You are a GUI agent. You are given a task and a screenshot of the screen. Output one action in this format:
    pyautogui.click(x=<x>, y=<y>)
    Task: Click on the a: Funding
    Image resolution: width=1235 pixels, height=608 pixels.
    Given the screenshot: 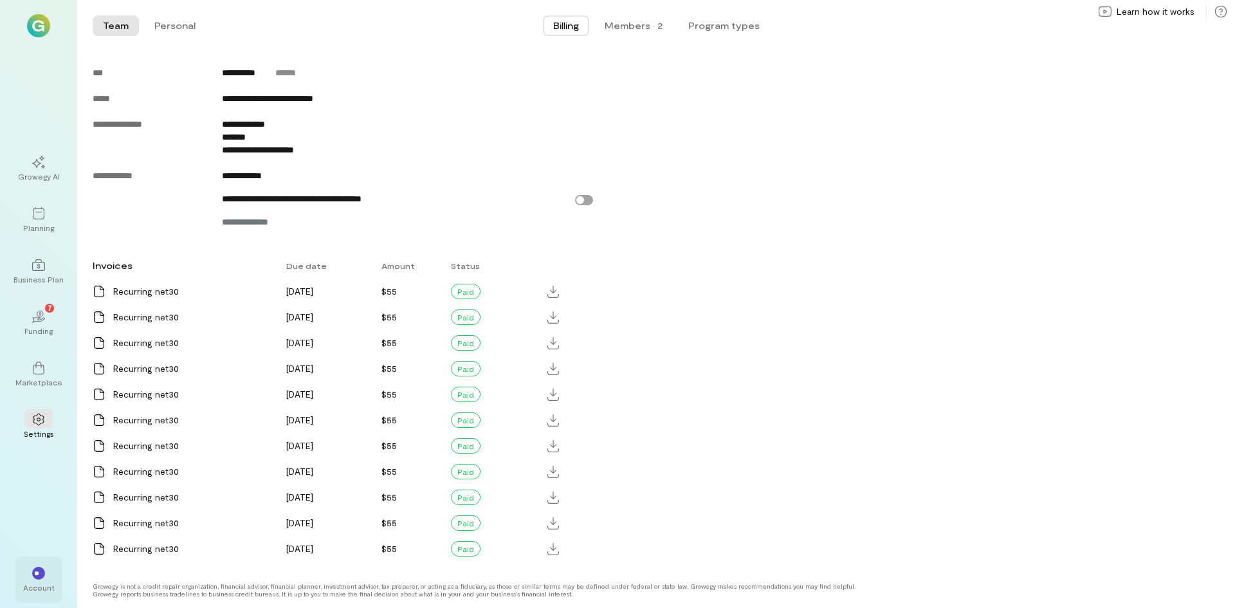 What is the action you would take?
    pyautogui.click(x=39, y=323)
    